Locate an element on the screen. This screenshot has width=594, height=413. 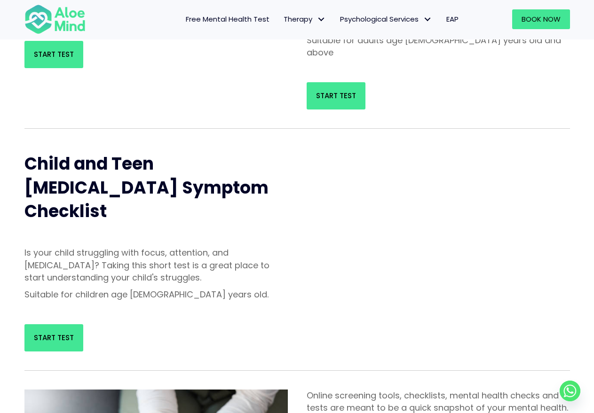
a: Free Mental Health Test is located at coordinates (228, 19).